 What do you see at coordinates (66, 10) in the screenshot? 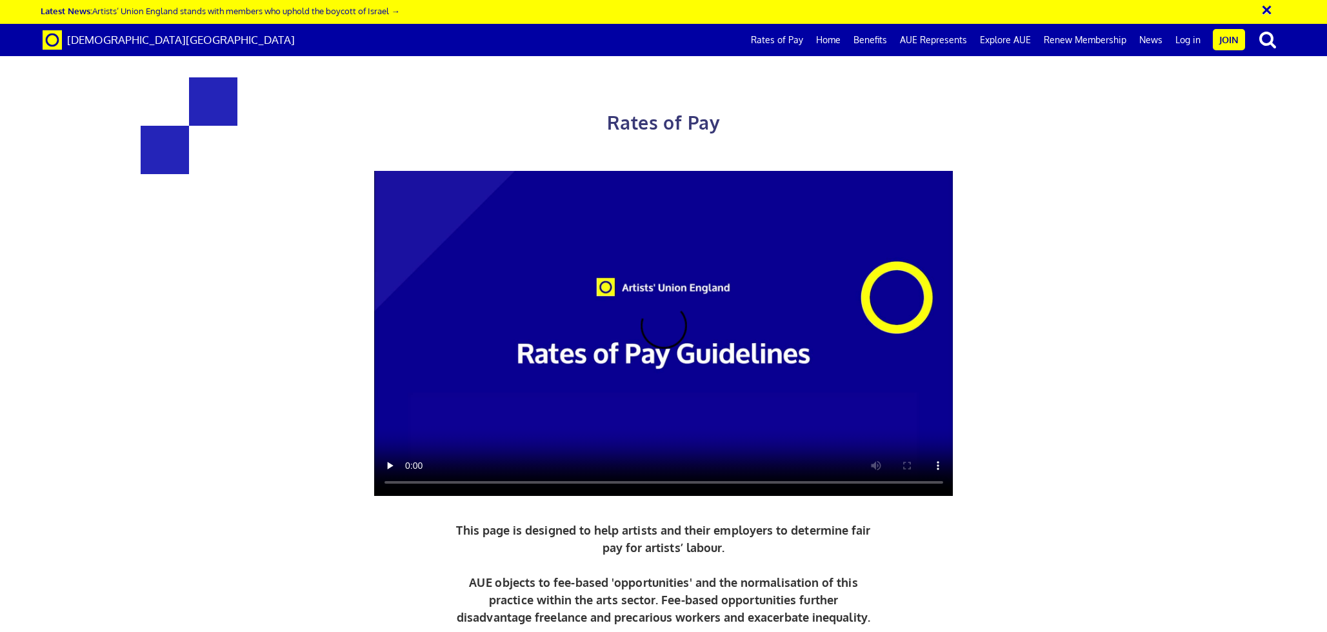
I see `strong: Latest News:` at bounding box center [66, 10].